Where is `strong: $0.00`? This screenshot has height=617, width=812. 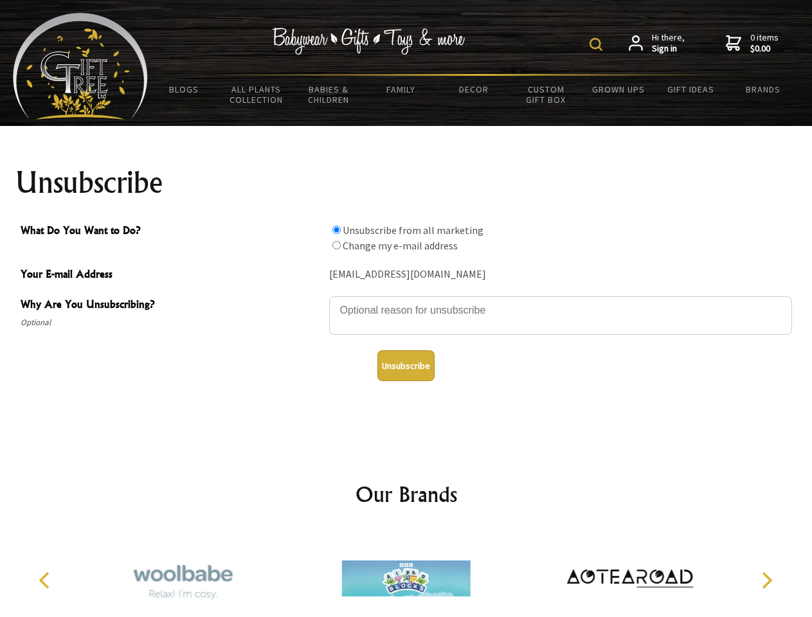
strong: $0.00 is located at coordinates (765, 49).